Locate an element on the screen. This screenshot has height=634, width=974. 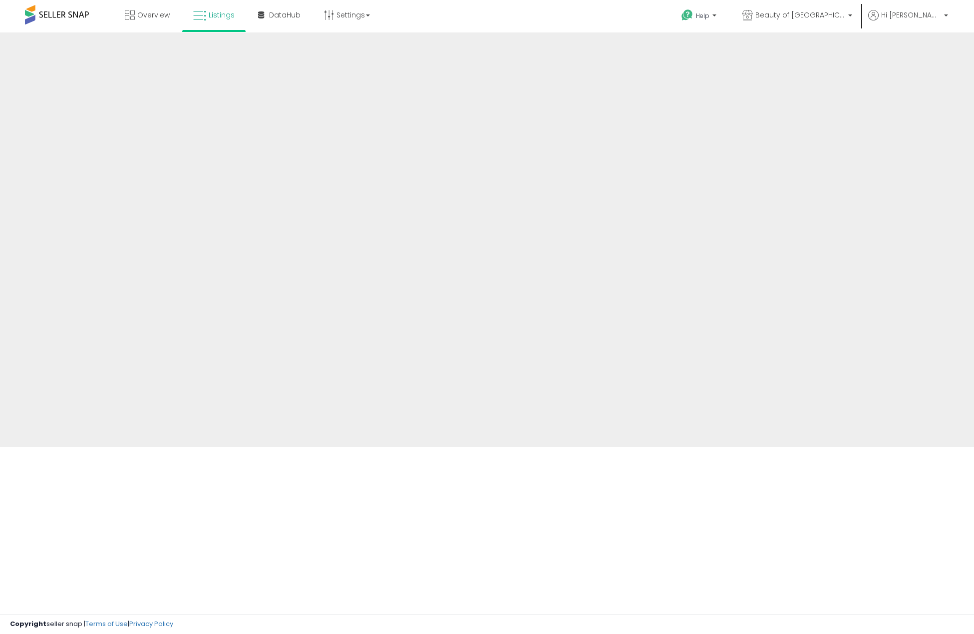
a: Help is located at coordinates (700, 17).